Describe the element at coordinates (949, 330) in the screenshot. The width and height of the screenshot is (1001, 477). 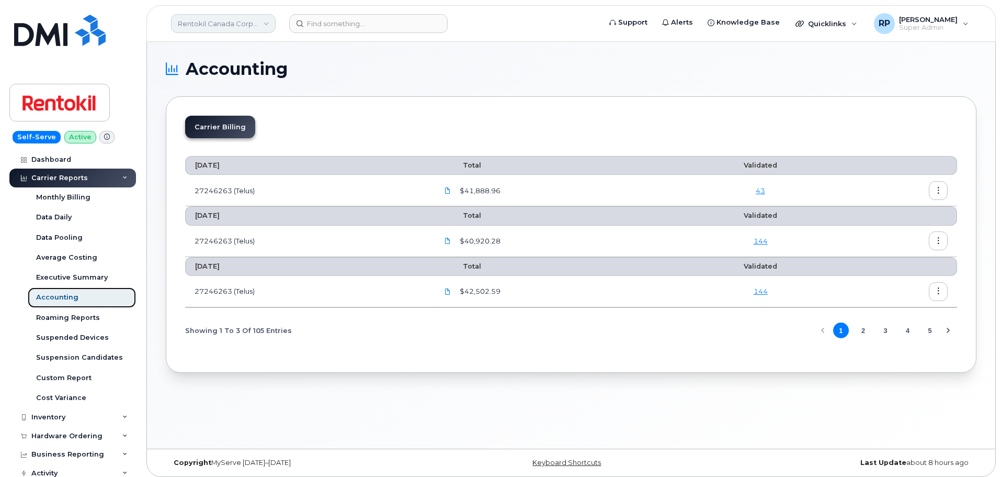
I see `button: Next Page` at that location.